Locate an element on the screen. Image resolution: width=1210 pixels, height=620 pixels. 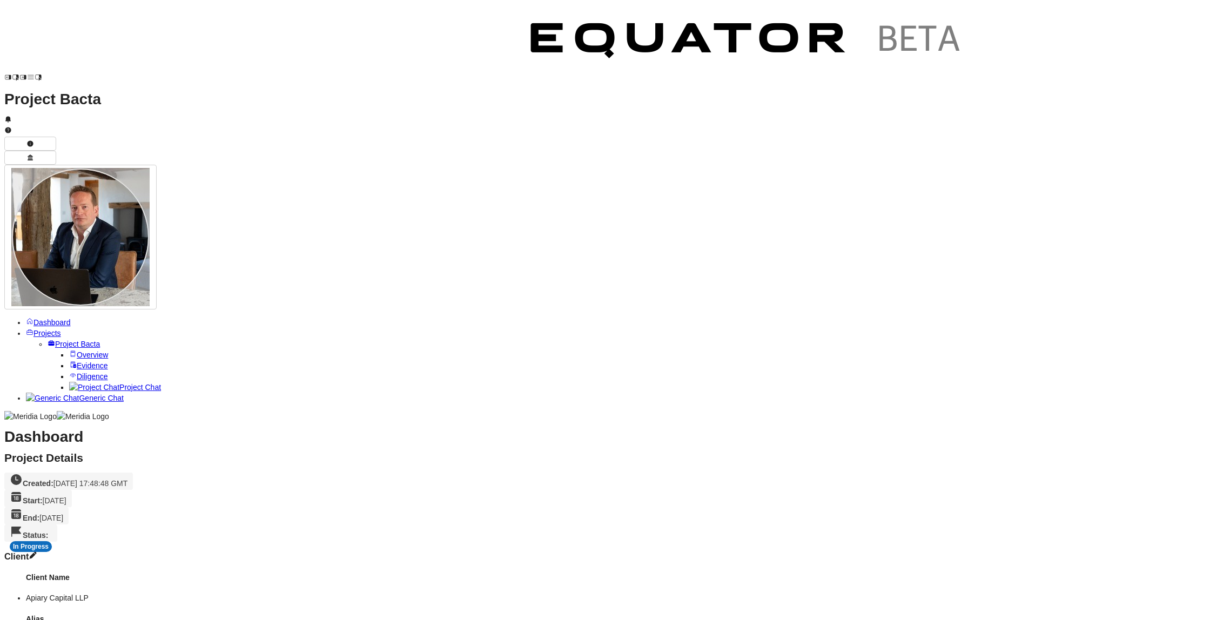
li: Apiary Capital LLP is located at coordinates (616, 598).